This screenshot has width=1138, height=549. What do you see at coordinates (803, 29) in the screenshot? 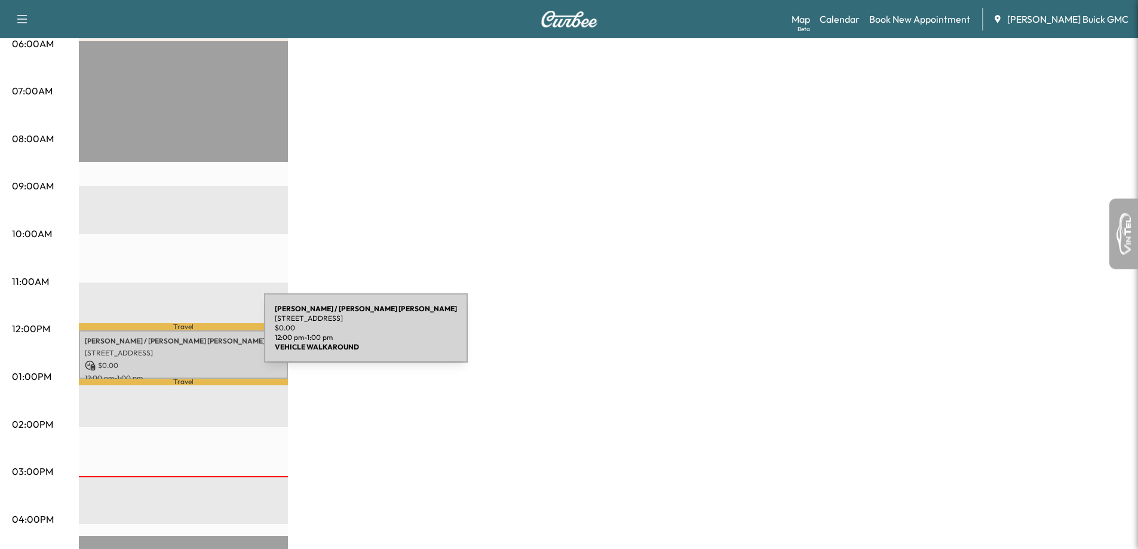
I see `div: Beta` at bounding box center [803, 29].